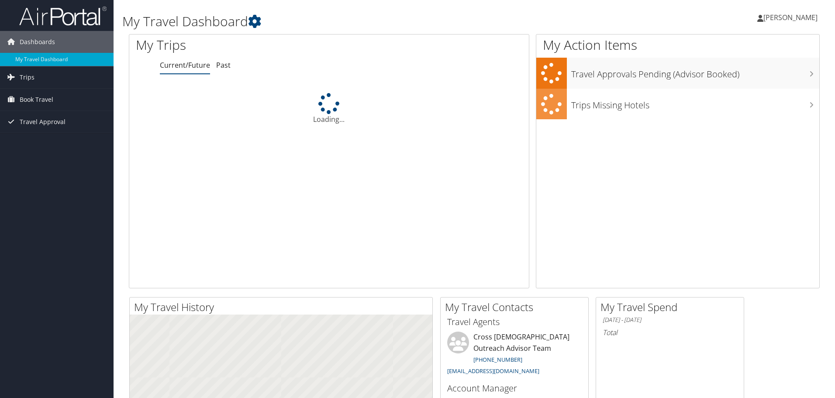 This screenshot has height=398, width=835. What do you see at coordinates (357, 21) in the screenshot?
I see `h1: My Travel Dashboard` at bounding box center [357, 21].